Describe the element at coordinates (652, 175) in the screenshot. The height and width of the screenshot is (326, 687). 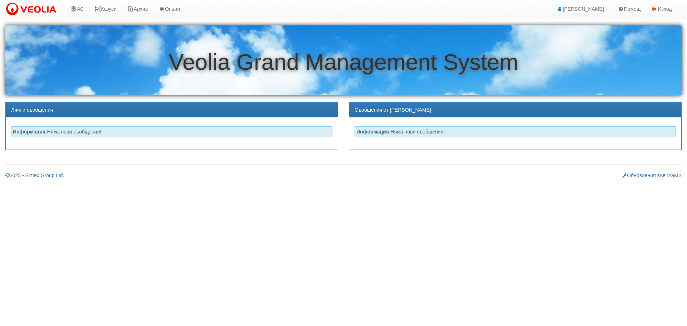
I see `a: Обновления във VGMS` at that location.